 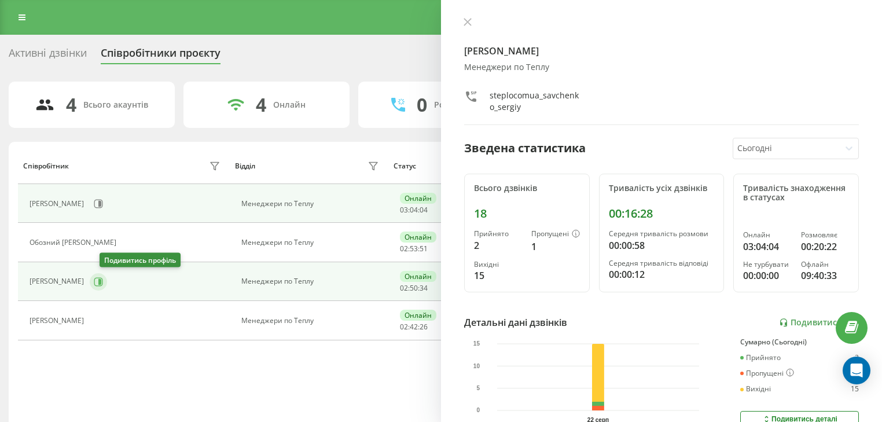 What do you see at coordinates (800, 342) in the screenshot?
I see `div: Сумарно (Сьогодні)` at bounding box center [800, 342].